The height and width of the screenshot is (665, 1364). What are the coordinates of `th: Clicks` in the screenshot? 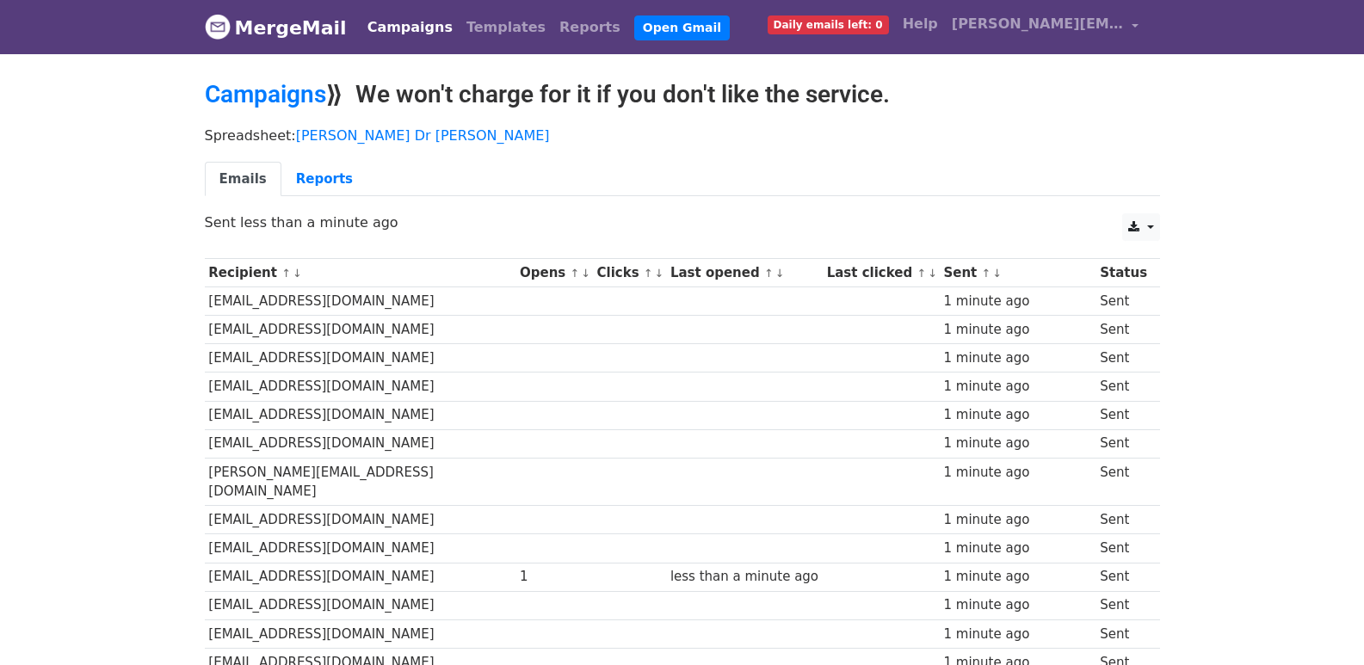 It's located at (629, 273).